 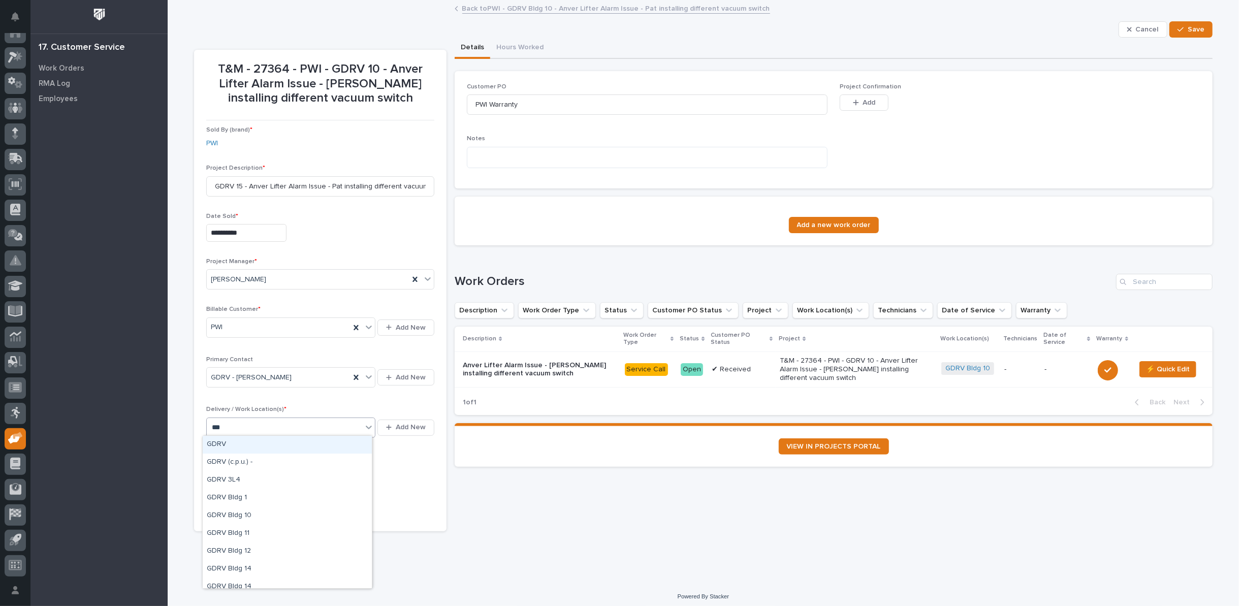 What do you see at coordinates (693, 310) in the screenshot?
I see `button: Customer PO Status` at bounding box center [693, 310].